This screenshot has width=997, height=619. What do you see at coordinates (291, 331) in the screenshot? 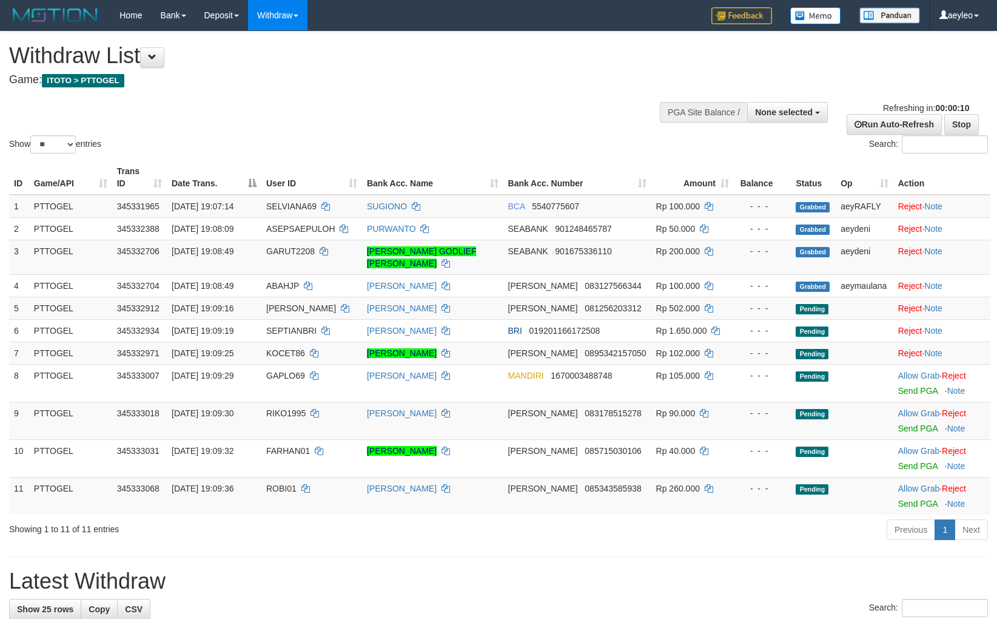
I see `span: SEPTIANBRI` at bounding box center [291, 331].